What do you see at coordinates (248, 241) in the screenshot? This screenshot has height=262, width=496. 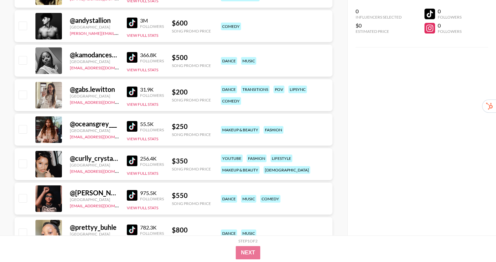 I see `div: Step 1 of 2` at bounding box center [248, 241].